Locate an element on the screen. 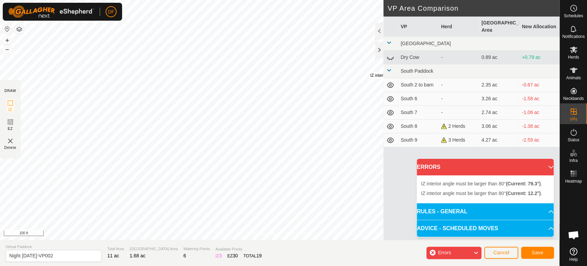 The height and width of the screenshot is (266, 587). th: Herd is located at coordinates (459, 26).